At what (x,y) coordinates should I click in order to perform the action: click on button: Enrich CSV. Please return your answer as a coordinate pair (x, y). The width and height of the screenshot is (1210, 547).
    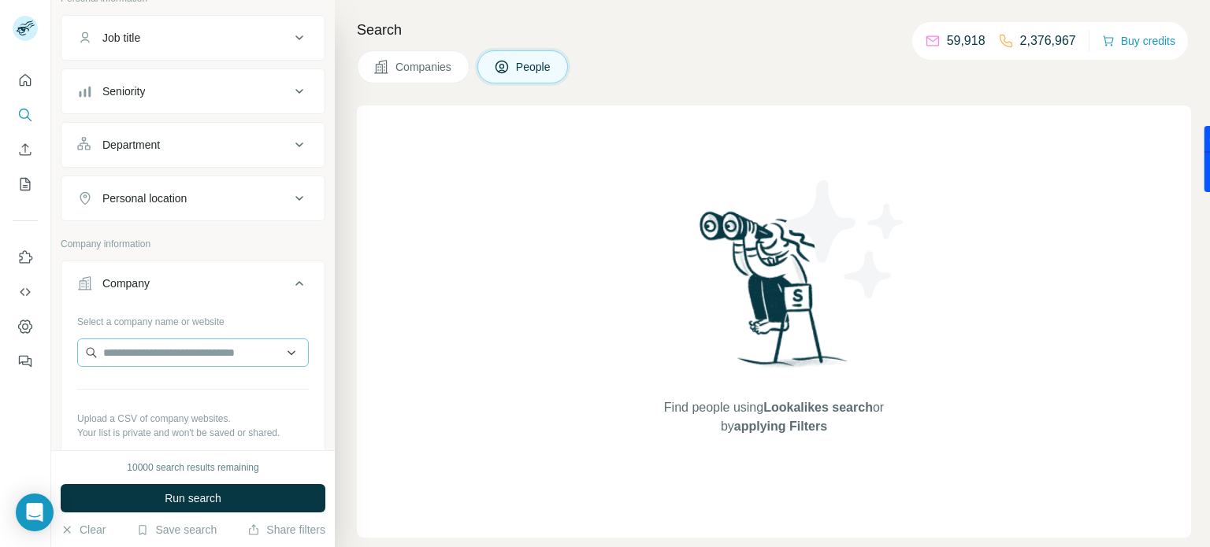
    Looking at the image, I should click on (25, 150).